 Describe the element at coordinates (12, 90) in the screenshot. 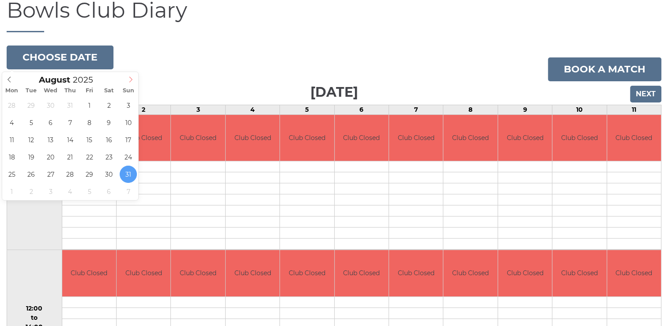

I see `span: Mon` at that location.